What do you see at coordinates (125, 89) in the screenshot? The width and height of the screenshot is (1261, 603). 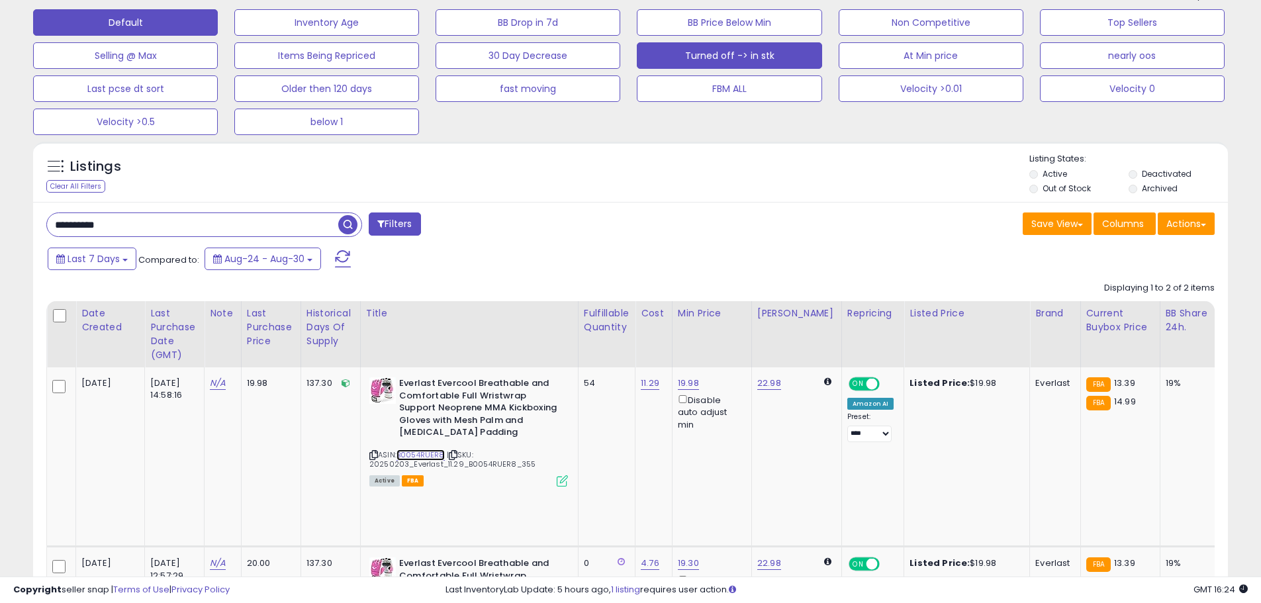 I see `button: Last pcse dt sort` at bounding box center [125, 89].